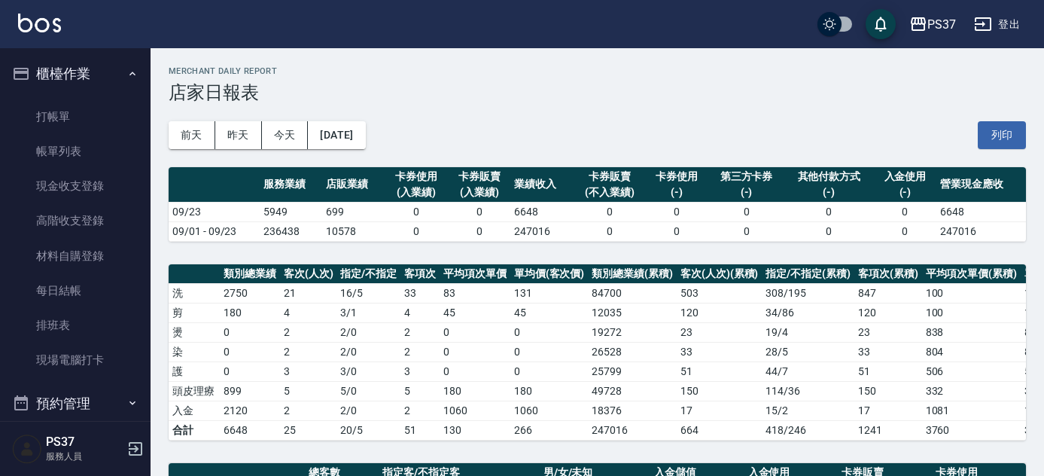 The image size is (1044, 476). Describe the element at coordinates (75, 404) in the screenshot. I see `button: 預約管理` at that location.